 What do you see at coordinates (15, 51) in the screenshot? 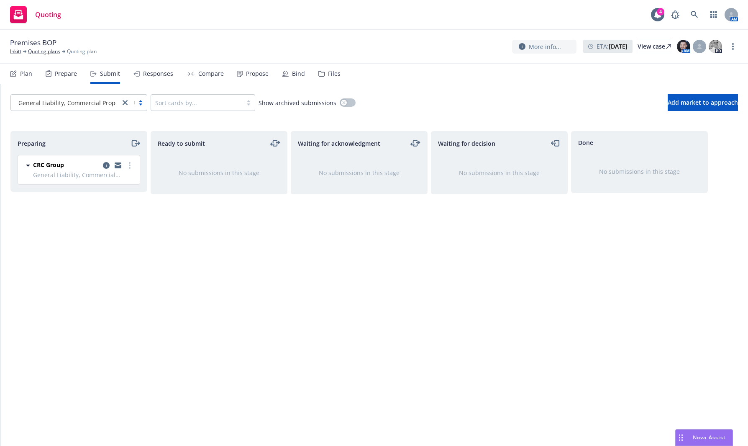
I see `a: Inkitt` at bounding box center [15, 51].